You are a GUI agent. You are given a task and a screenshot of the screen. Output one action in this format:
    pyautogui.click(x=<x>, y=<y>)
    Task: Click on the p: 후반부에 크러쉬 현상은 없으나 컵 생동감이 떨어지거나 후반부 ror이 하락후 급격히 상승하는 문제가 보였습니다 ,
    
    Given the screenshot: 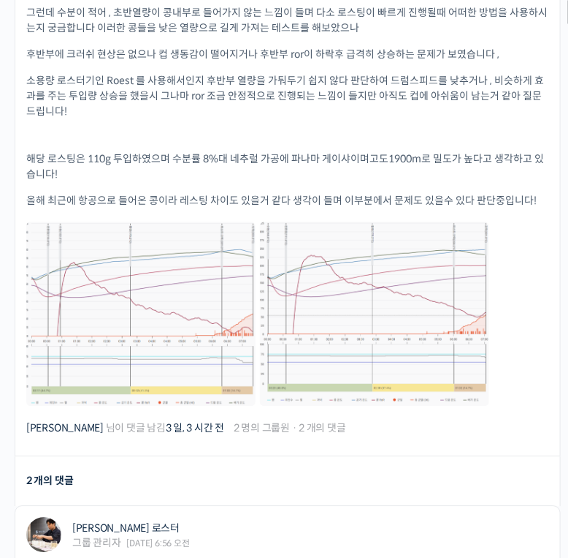 What is the action you would take?
    pyautogui.click(x=288, y=54)
    